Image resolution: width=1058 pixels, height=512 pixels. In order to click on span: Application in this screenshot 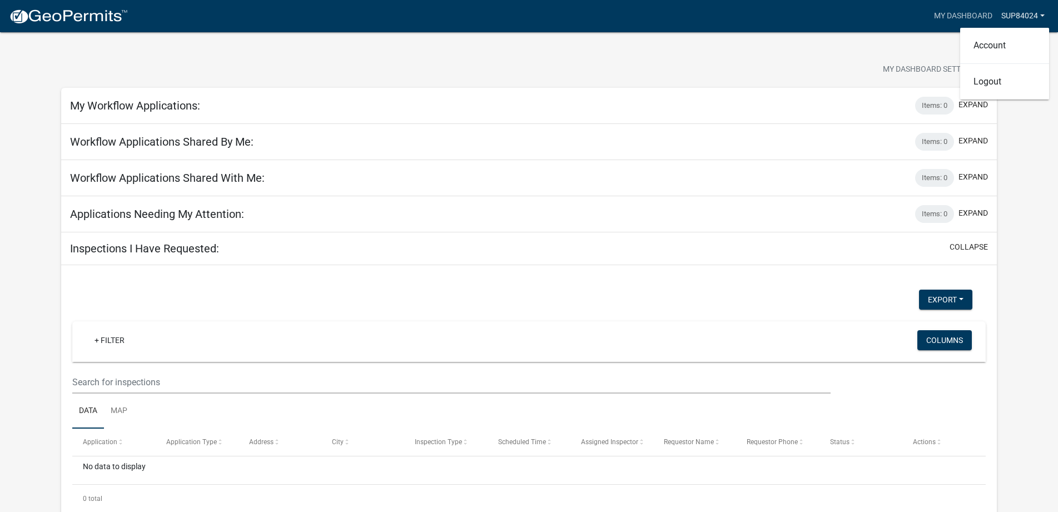, I will do `click(100, 442)`.